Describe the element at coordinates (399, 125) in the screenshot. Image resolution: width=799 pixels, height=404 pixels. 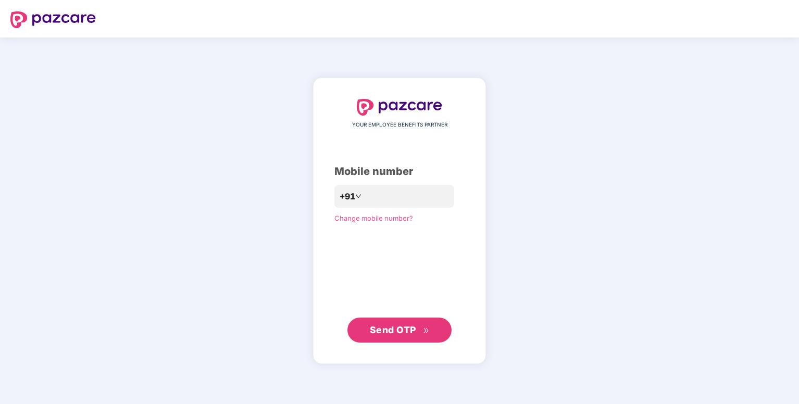
I see `span: YOUR EMPLOYEE BENEFITS PARTNER` at that location.